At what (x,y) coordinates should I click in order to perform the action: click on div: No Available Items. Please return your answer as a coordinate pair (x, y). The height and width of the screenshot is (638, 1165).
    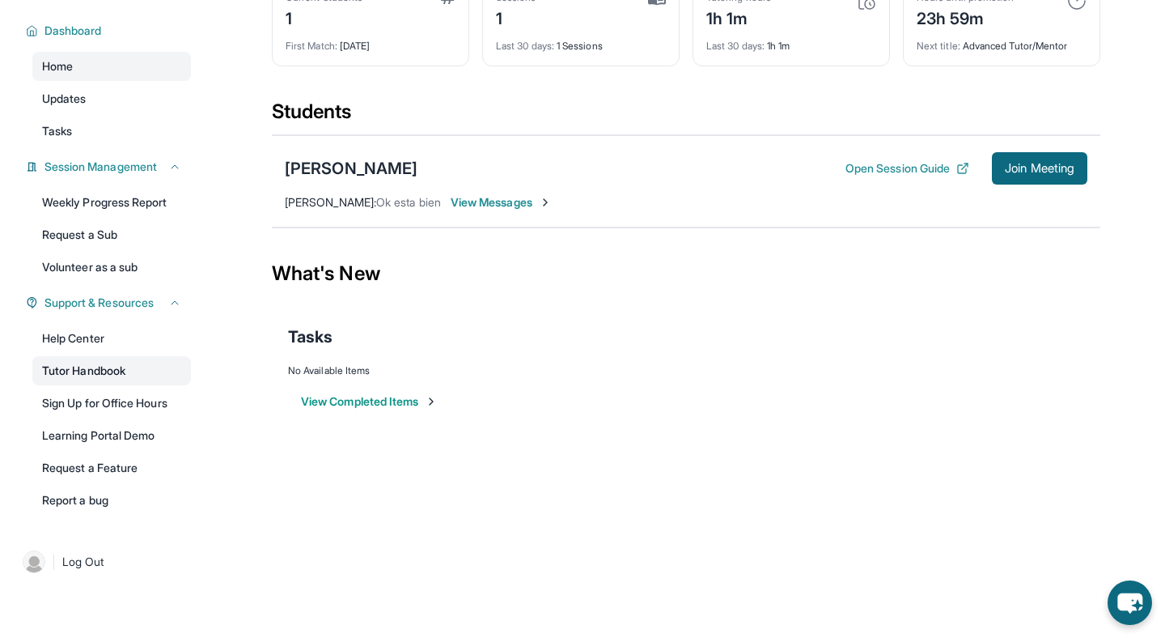
    Looking at the image, I should click on (686, 371).